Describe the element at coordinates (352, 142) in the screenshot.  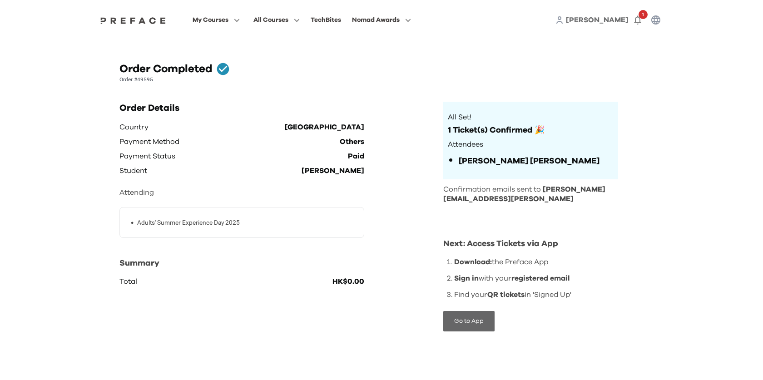
I see `p: Others` at that location.